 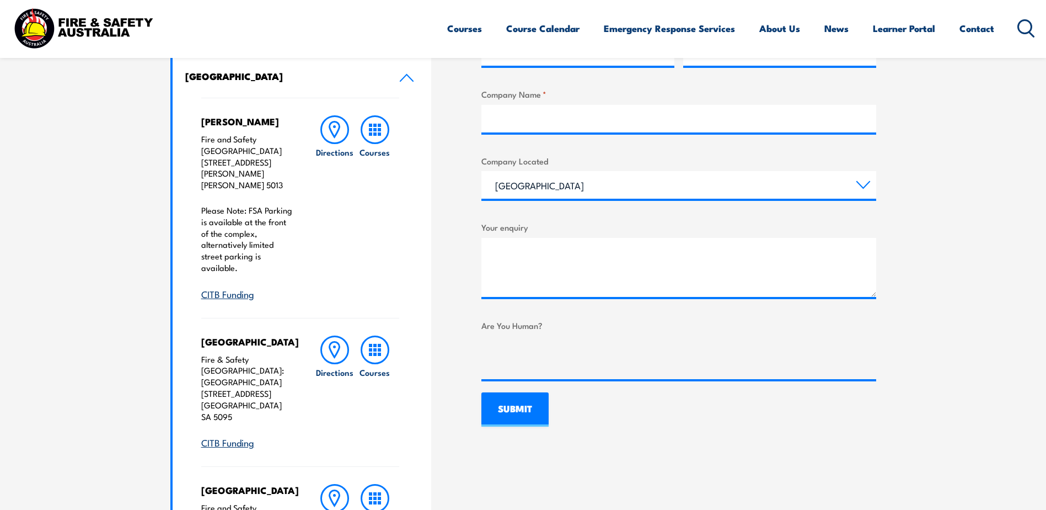 What do you see at coordinates (679, 161) in the screenshot?
I see `label: Company Located` at bounding box center [679, 161].